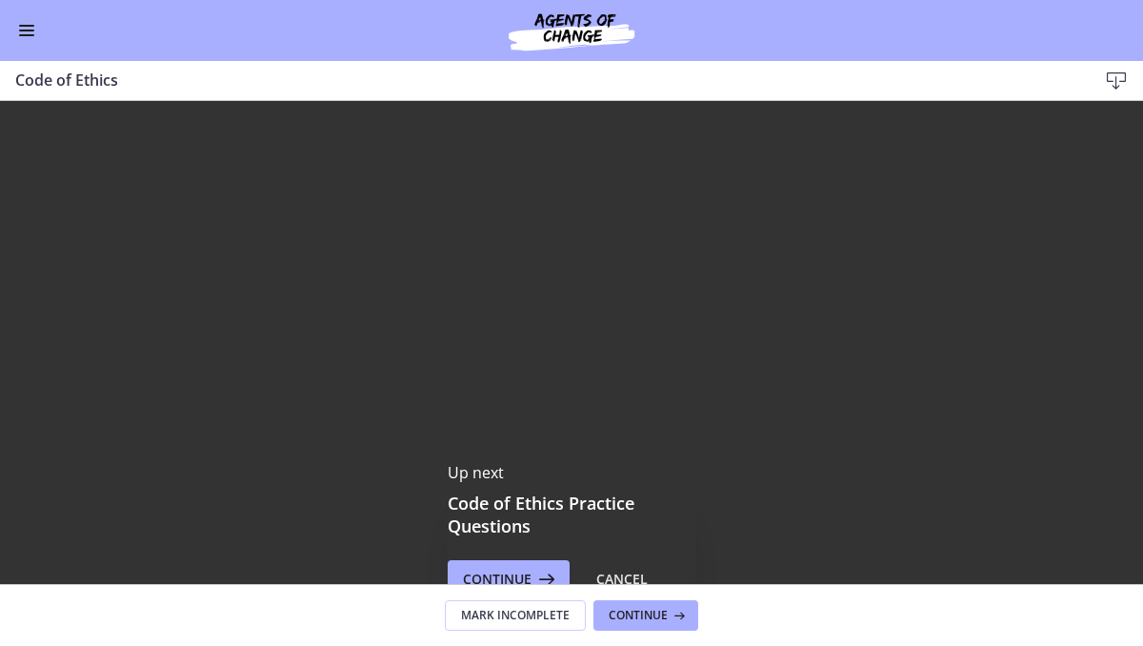 The height and width of the screenshot is (646, 1143). I want to click on h3: Code of Ethics, so click(541, 80).